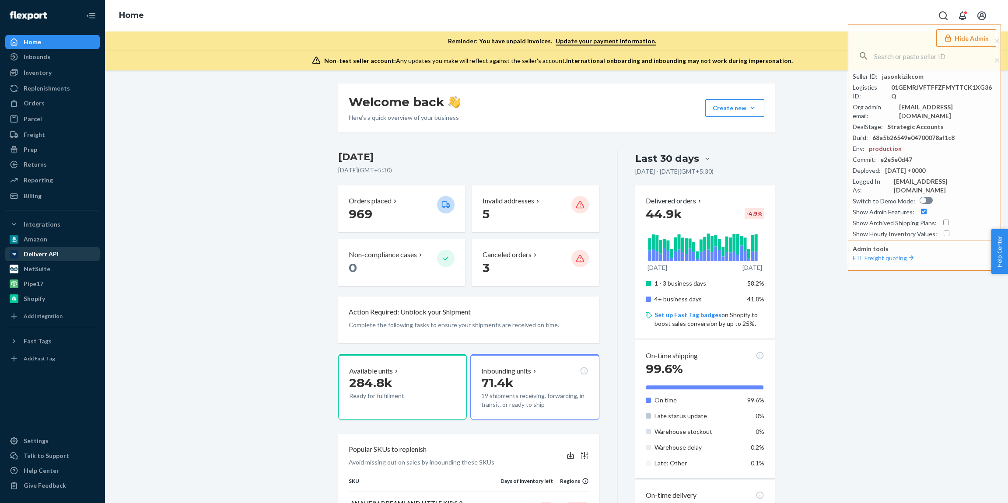 This screenshot has height=503, width=1008. What do you see at coordinates (697, 432) in the screenshot?
I see `p: Warehouse stockout` at bounding box center [697, 432].